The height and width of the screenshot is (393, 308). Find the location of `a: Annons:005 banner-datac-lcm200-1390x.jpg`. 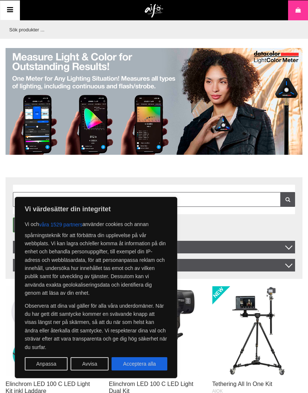

a: Annons:005 banner-datac-lcm200-1390x.jpg is located at coordinates (154, 101).